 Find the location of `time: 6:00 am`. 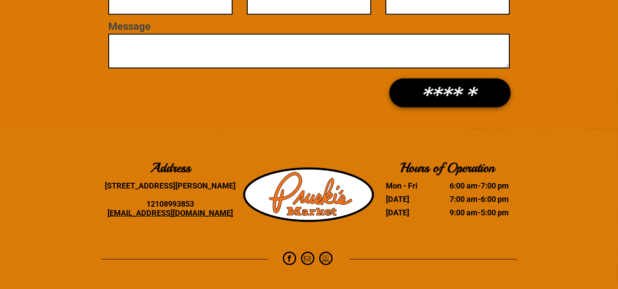

time: 6:00 am is located at coordinates (464, 185).